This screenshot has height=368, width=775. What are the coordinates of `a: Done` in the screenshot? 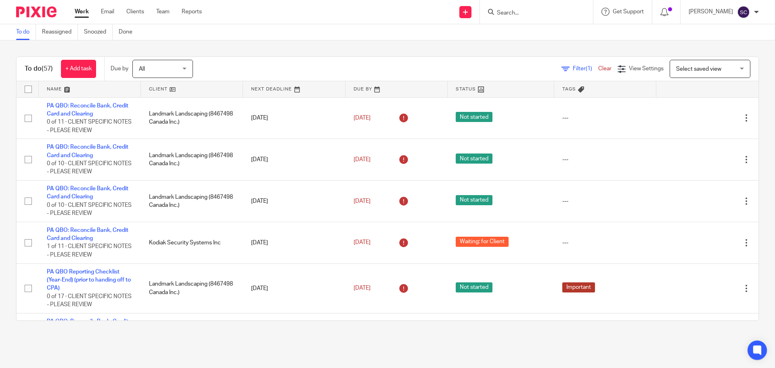 It's located at (128, 32).